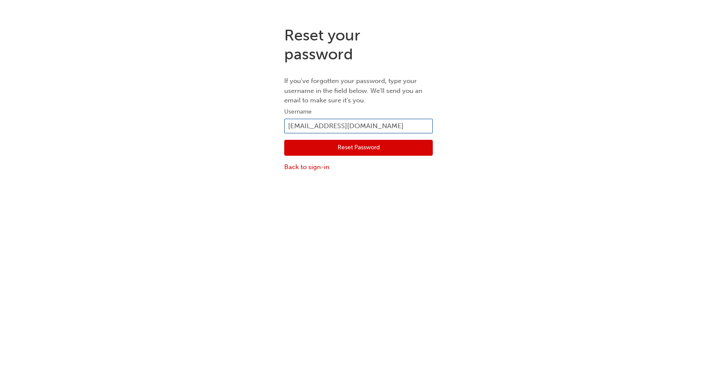 This screenshot has width=717, height=379. What do you see at coordinates (358, 148) in the screenshot?
I see `button: Reset Password` at bounding box center [358, 148].